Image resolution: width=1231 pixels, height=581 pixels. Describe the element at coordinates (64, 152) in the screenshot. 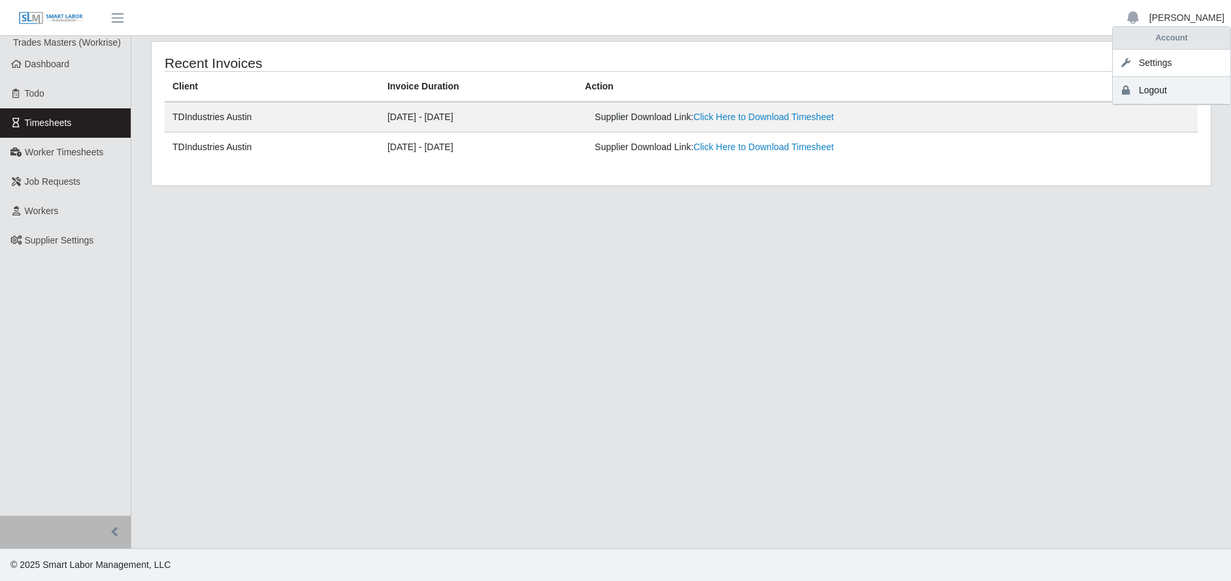

I see `span: Worker Timesheets` at that location.